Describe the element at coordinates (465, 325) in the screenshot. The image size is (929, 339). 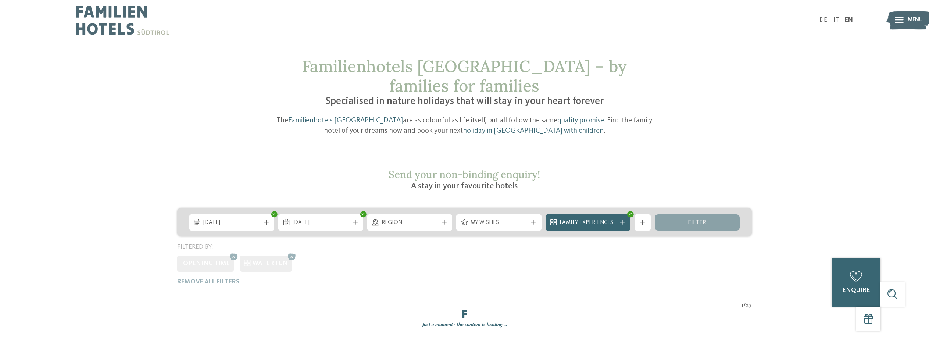
I see `div: Just a moment - the content is loading …` at that location.